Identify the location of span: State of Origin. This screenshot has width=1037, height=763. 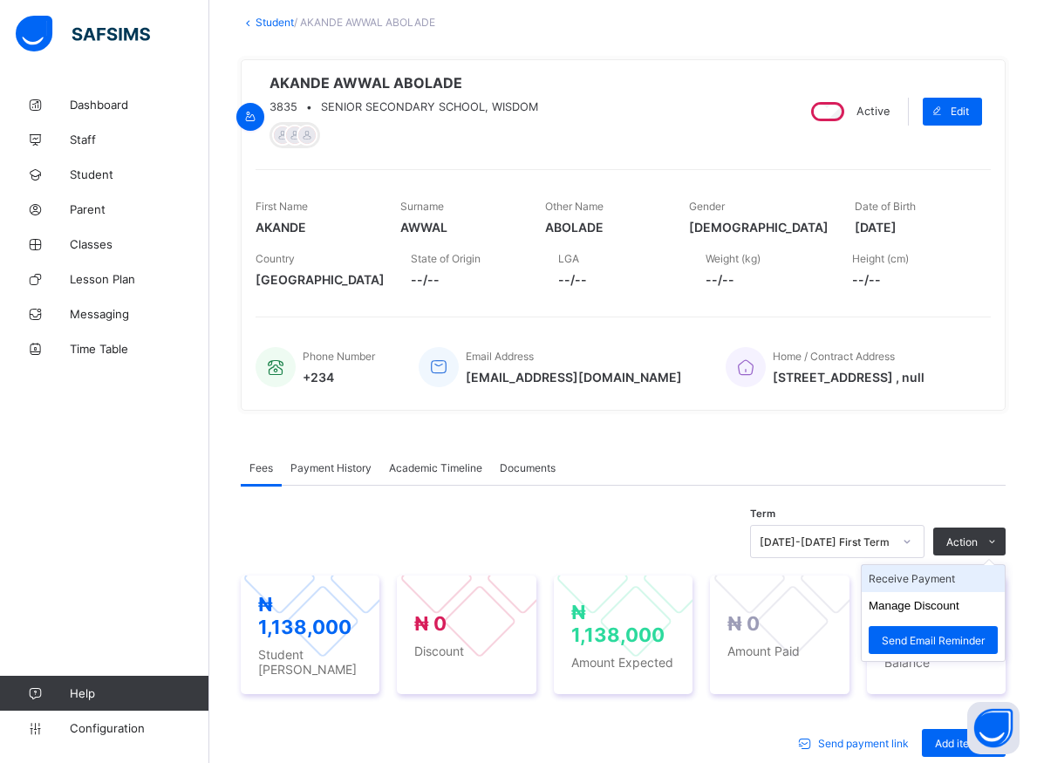
(446, 258).